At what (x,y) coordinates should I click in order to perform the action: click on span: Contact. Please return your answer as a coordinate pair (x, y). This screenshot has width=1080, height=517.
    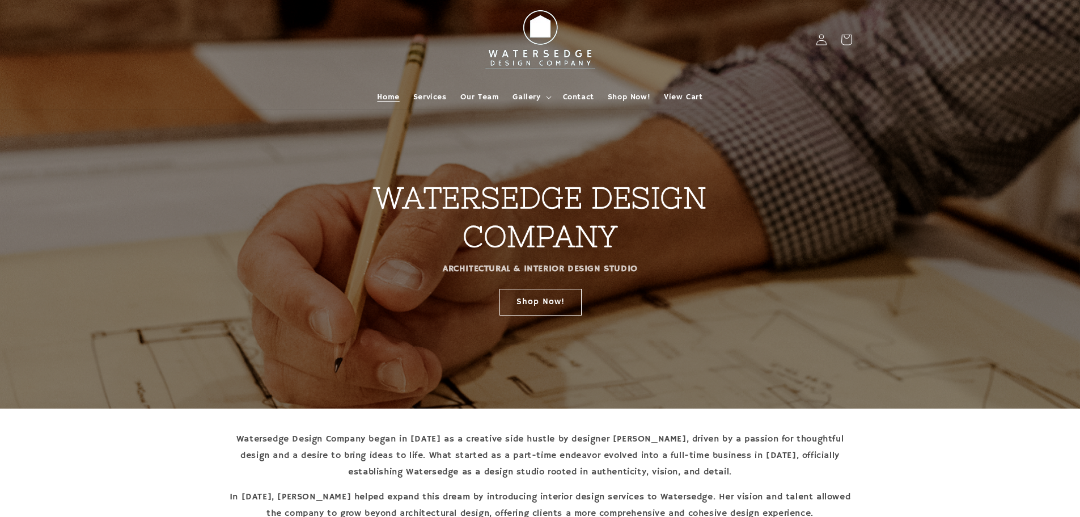
    Looking at the image, I should click on (578, 97).